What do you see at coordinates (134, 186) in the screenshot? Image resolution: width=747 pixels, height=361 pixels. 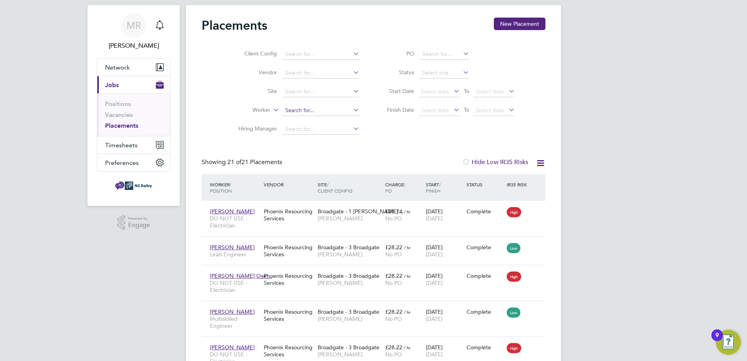 I see `img: ngbailey-logo-retina.png` at bounding box center [134, 186].